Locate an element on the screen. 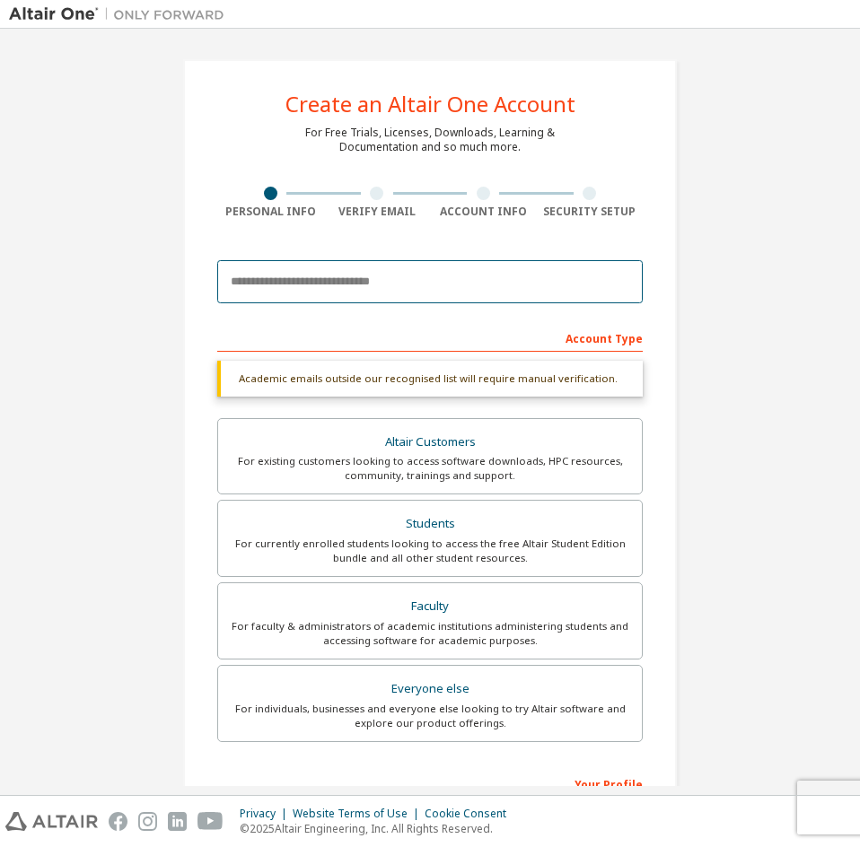 This screenshot has height=847, width=860. div: For existing customers looking to access software downloads, HPC resources, community, trainings ... is located at coordinates (430, 469).